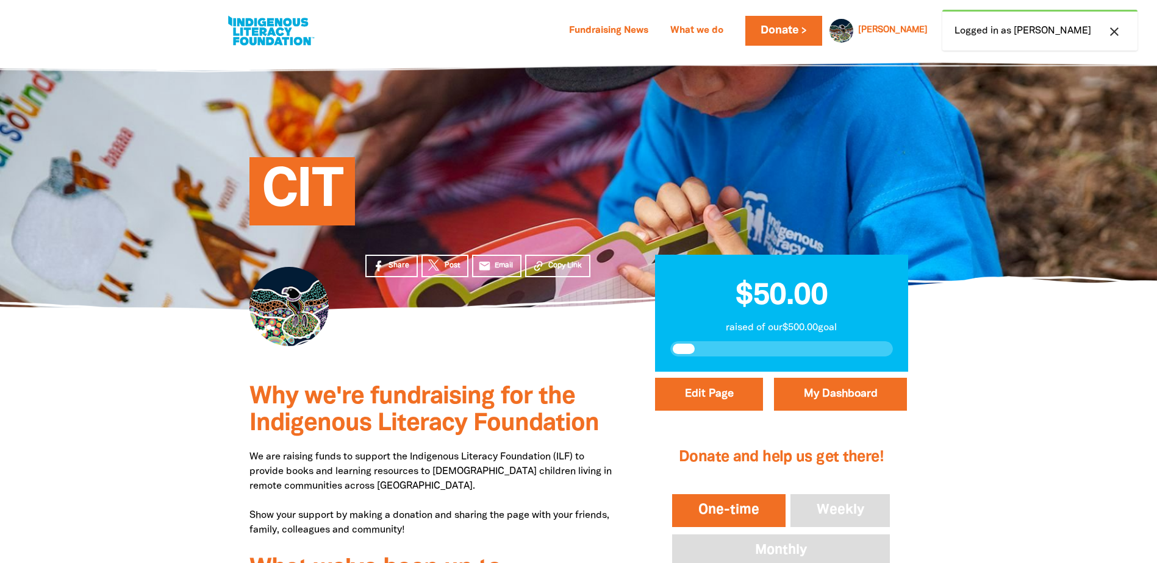 Image resolution: width=1157 pixels, height=563 pixels. I want to click on a: emailEmail, so click(497, 266).